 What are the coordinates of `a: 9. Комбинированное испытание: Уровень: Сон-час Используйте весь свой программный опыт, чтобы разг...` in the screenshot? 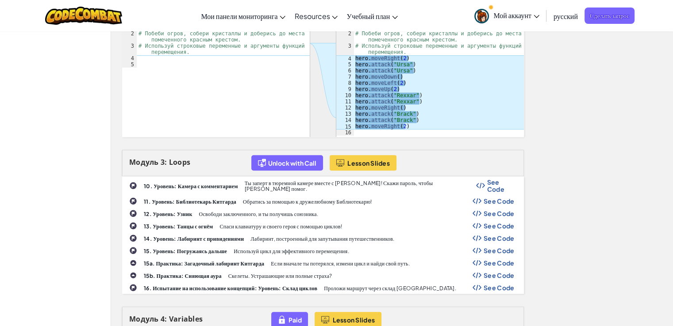 It's located at (323, 71).